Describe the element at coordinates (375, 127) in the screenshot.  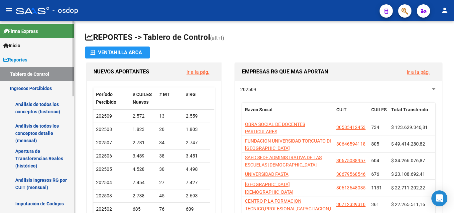
I see `span: 734` at that location.